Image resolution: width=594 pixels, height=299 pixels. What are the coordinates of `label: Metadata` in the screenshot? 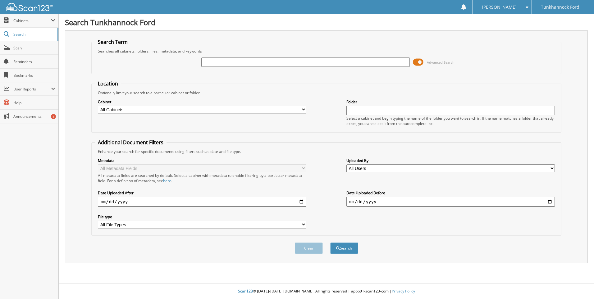 It's located at (202, 160).